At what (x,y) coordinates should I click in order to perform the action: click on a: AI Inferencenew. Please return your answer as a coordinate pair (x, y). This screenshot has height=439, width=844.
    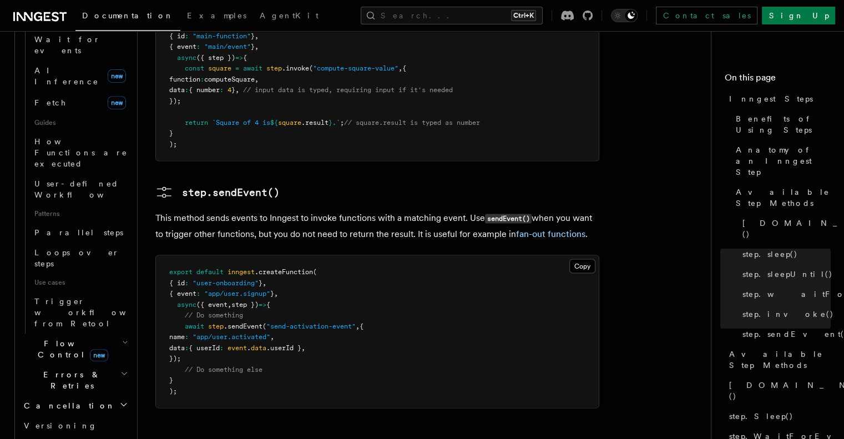
    Looking at the image, I should click on (80, 76).